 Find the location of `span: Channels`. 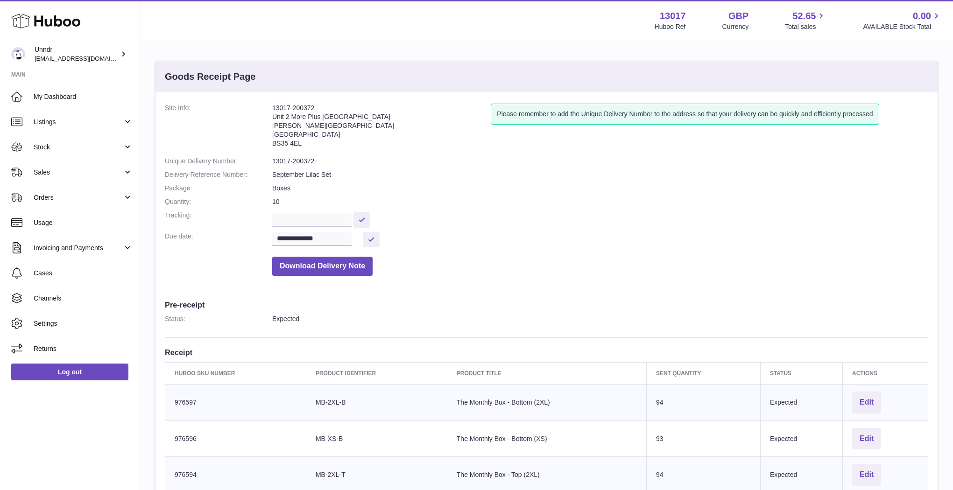

span: Channels is located at coordinates (83, 298).